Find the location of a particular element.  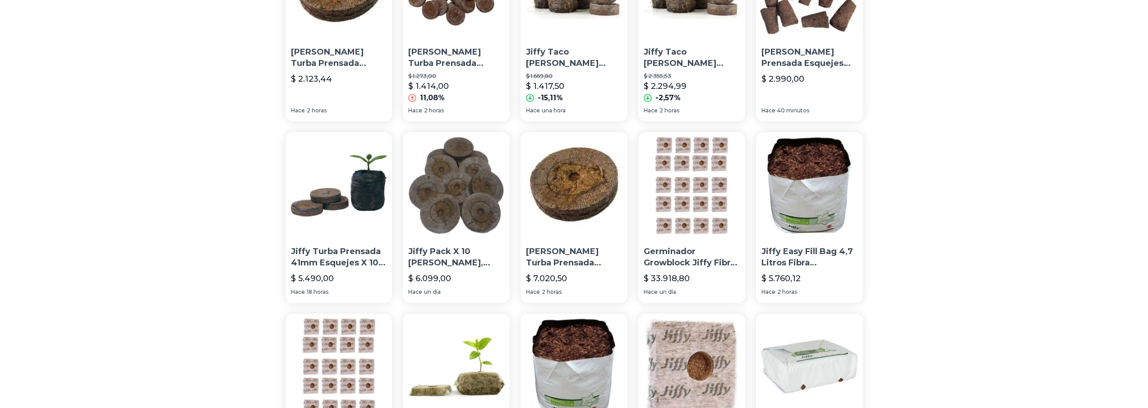

p: $ 2.355,53 is located at coordinates (691, 76).